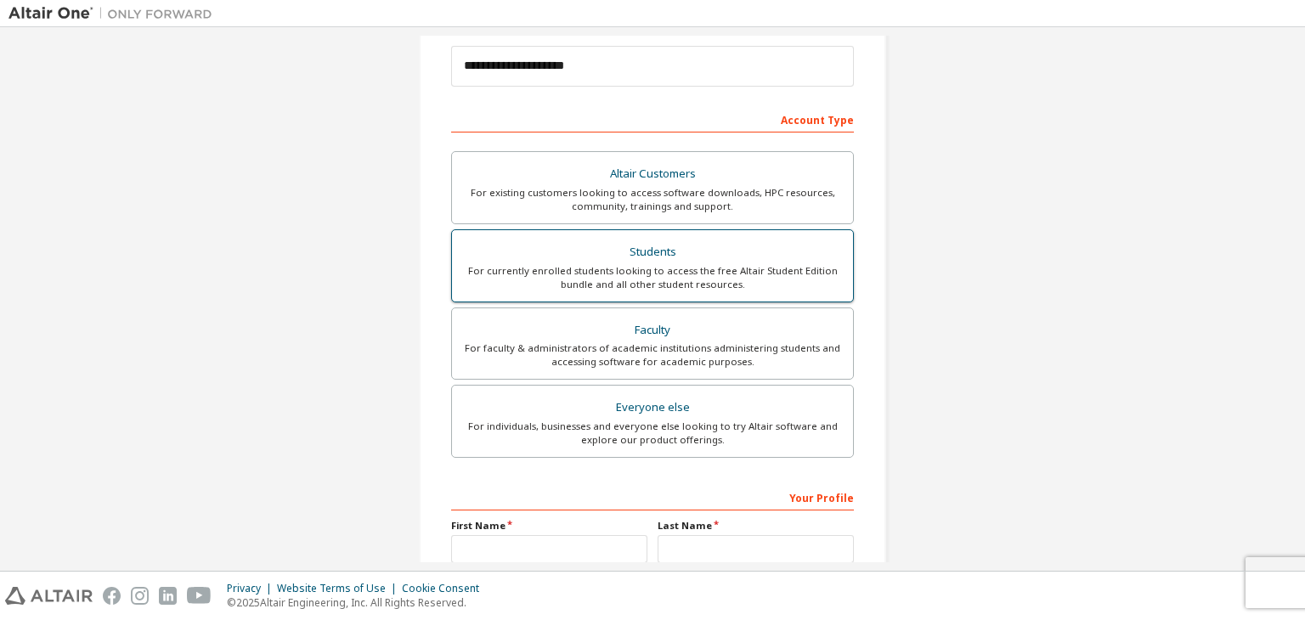 The image size is (1305, 620). Describe the element at coordinates (652, 119) in the screenshot. I see `div: Account Type` at that location.